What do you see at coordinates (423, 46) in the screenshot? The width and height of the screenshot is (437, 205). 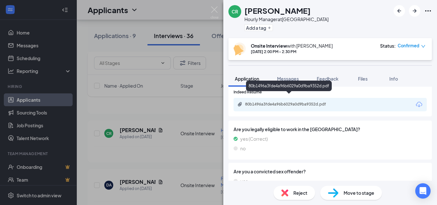 I see `span: down` at bounding box center [423, 46].